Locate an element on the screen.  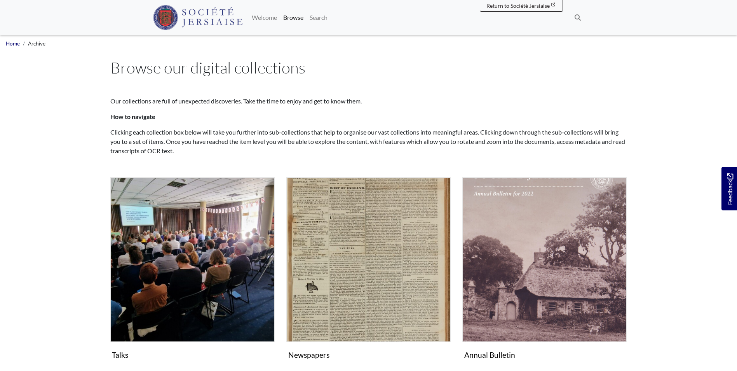
p: Our collections are full of unexpected discoveries. Take the time to enjoy and get to know them. is located at coordinates (369, 101).